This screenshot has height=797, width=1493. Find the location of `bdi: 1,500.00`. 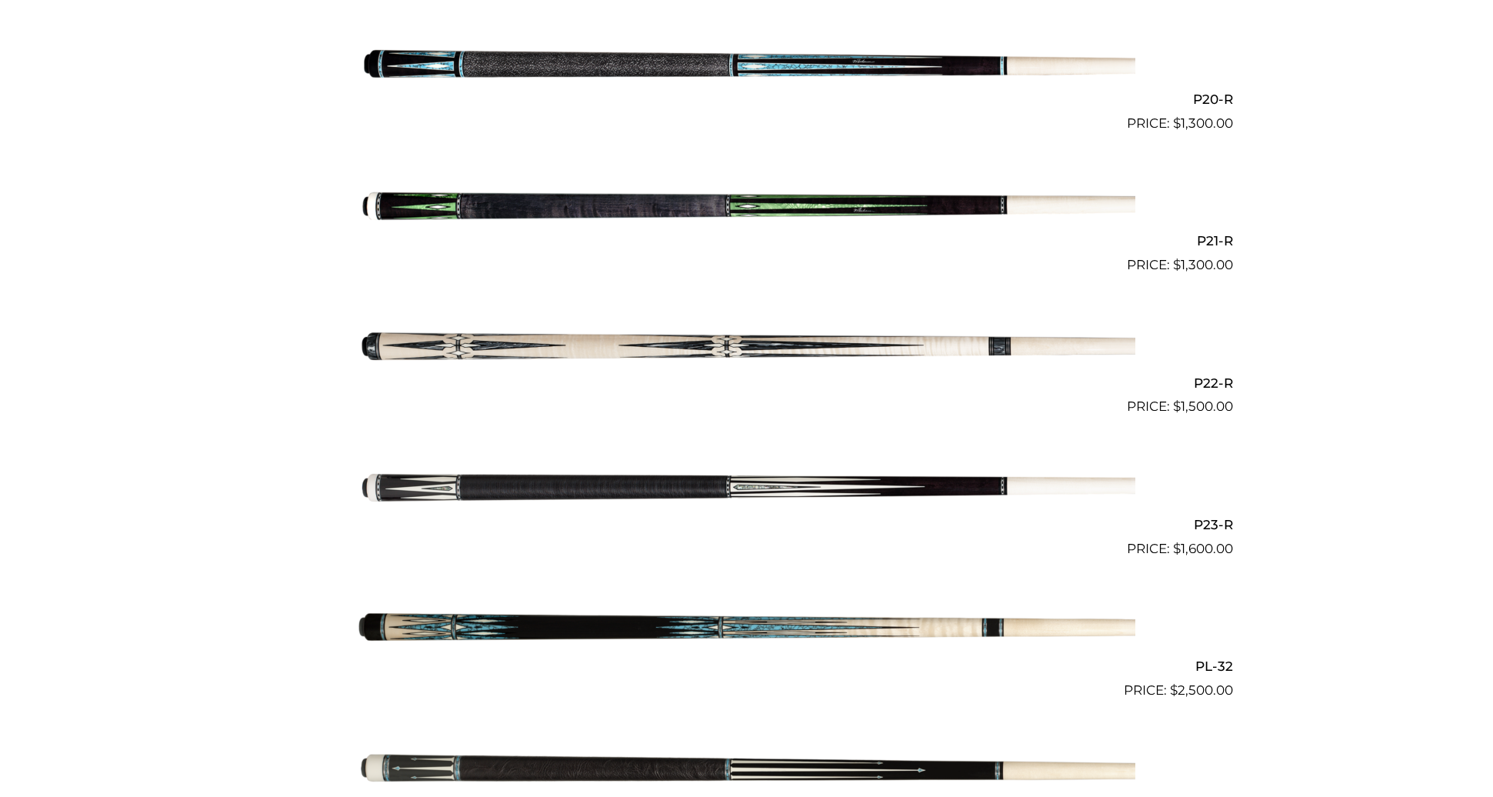

bdi: 1,500.00 is located at coordinates (1203, 406).